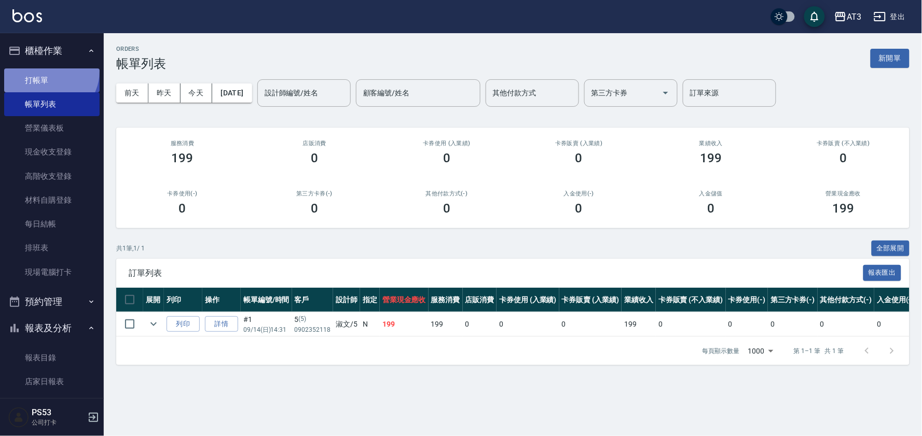 The width and height of the screenshot is (922, 436). Describe the element at coordinates (814, 17) in the screenshot. I see `button: save` at that location.